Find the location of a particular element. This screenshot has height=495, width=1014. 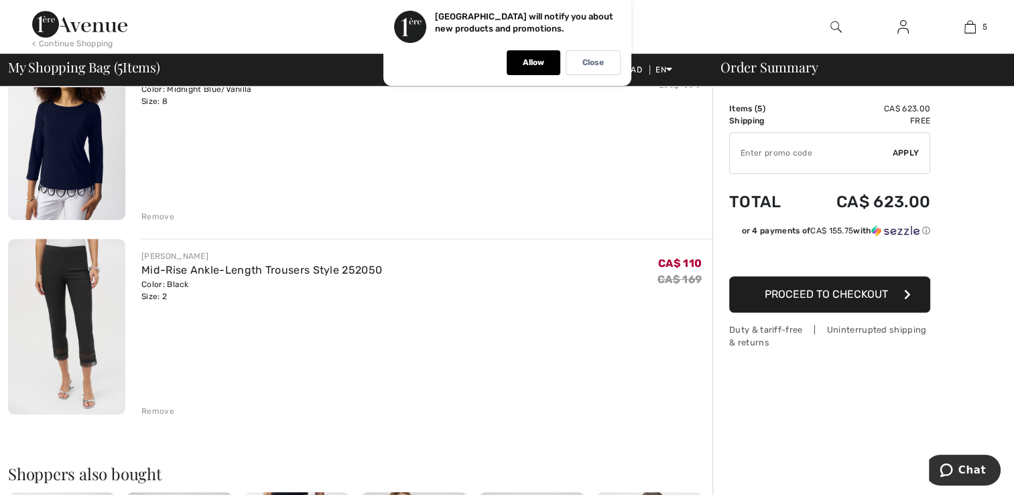

input: Promo code is located at coordinates (811, 153).